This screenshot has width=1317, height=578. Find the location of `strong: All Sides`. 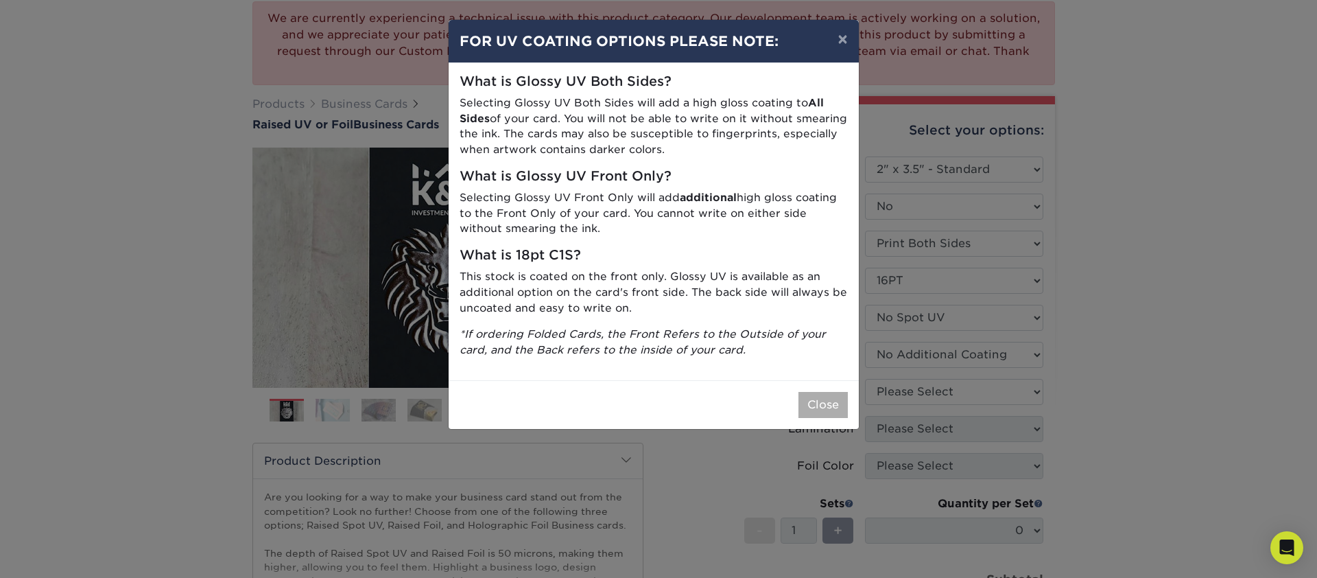

strong: All Sides is located at coordinates (642, 110).